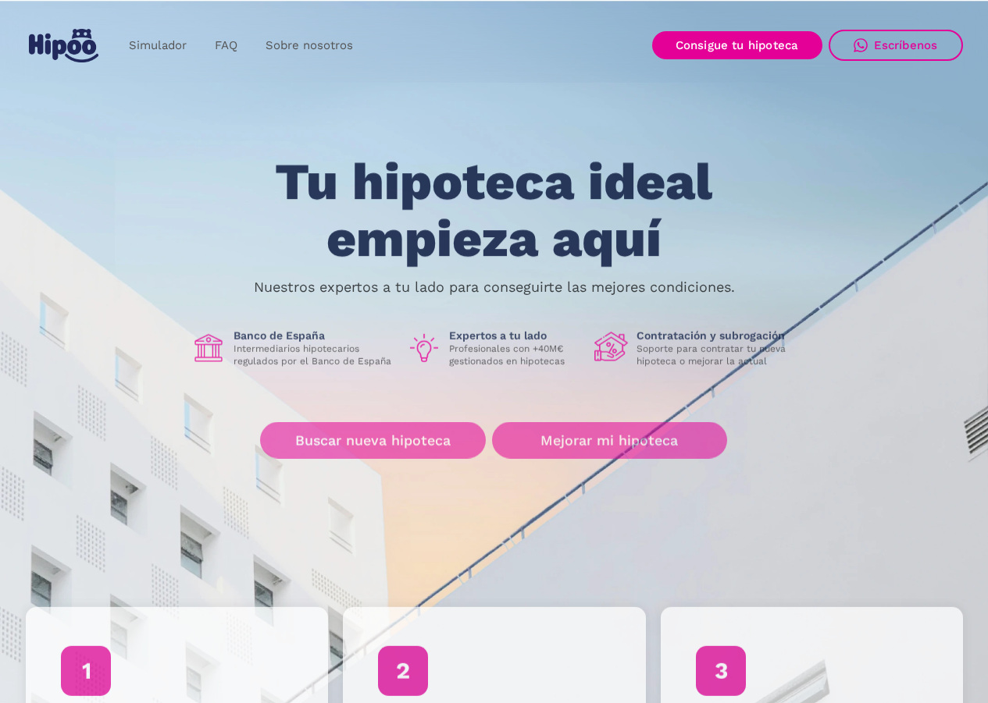  What do you see at coordinates (372, 440) in the screenshot?
I see `a: Buscar nueva hipoteca` at bounding box center [372, 440].